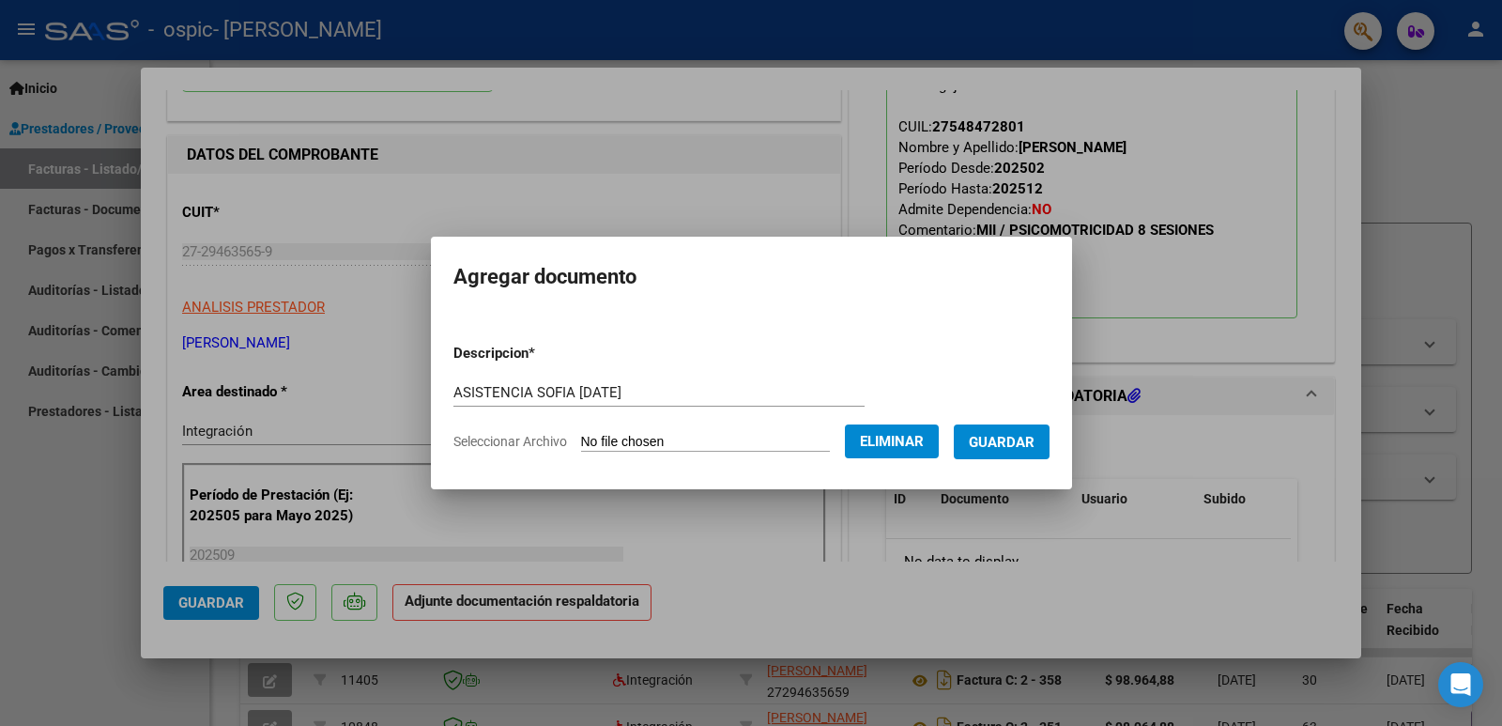 Image resolution: width=1502 pixels, height=726 pixels. What do you see at coordinates (892, 441) in the screenshot?
I see `button: Eliminar` at bounding box center [892, 441].